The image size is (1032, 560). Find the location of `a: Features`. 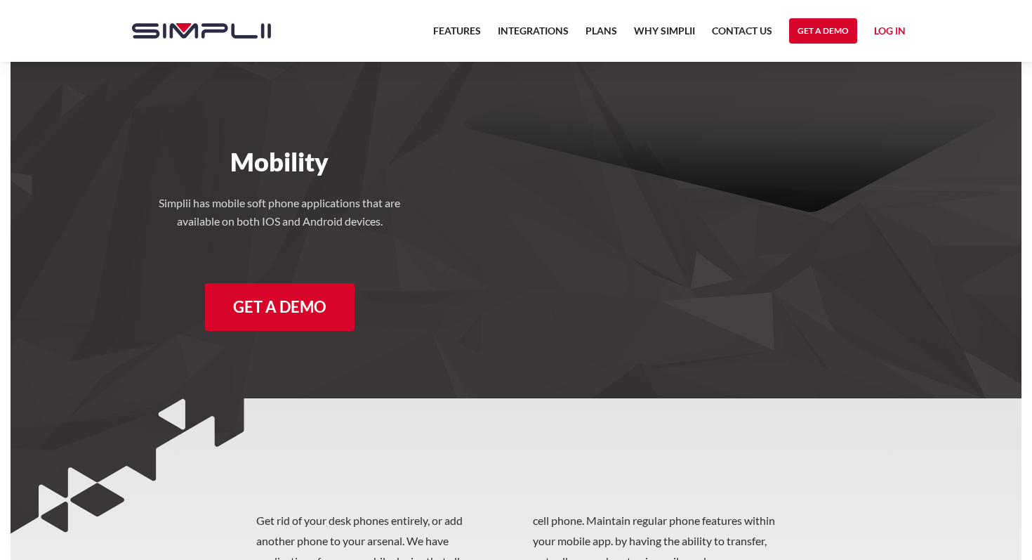

a: Features is located at coordinates (457, 35).